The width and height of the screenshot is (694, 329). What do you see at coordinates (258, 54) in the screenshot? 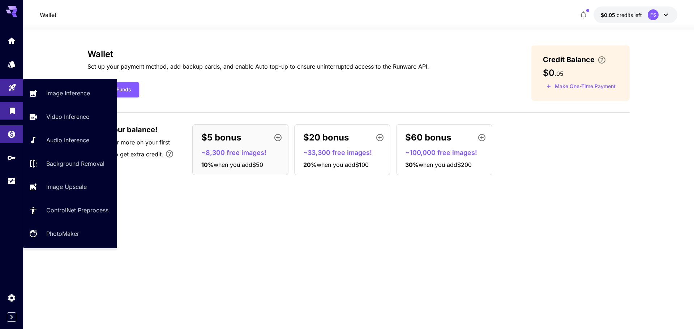
I see `h3: Wallet` at bounding box center [258, 54].